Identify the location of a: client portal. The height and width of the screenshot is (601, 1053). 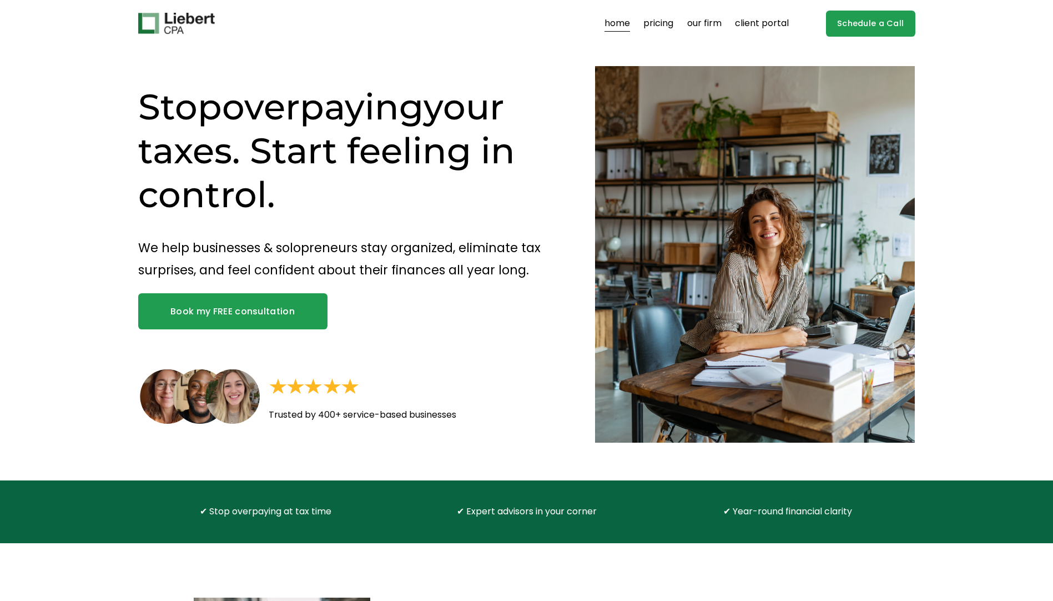
(762, 23).